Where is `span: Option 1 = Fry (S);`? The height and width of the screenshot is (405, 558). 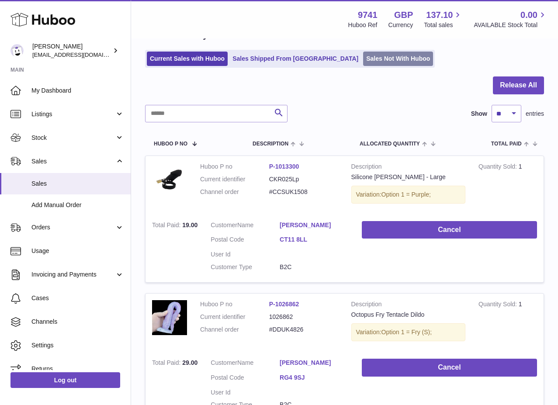
span: Option 1 = Fry (S); is located at coordinates (407, 332).